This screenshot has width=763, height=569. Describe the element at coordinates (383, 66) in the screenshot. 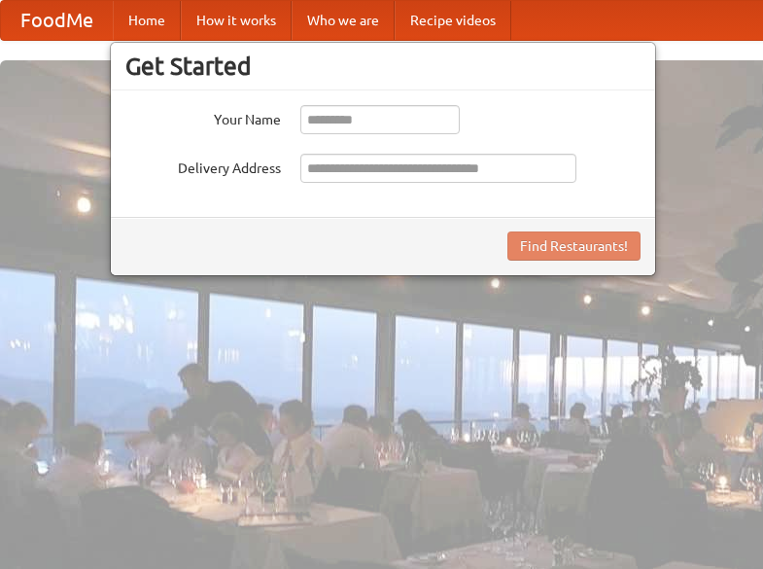

I see `h3: Get Started` at that location.